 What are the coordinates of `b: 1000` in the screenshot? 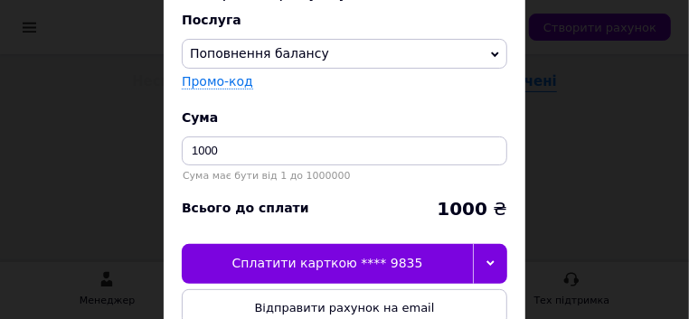 It's located at (462, 209).